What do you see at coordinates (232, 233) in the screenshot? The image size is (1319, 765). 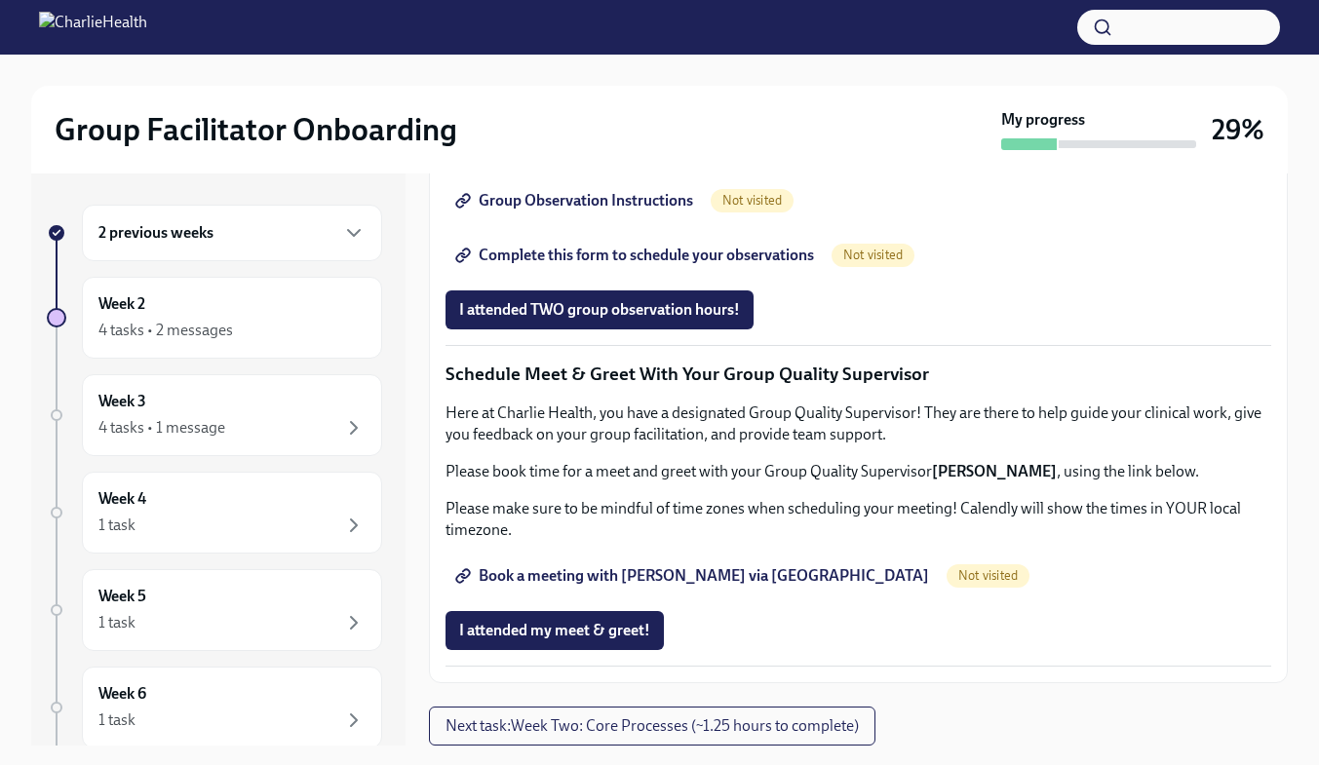 I see `div: 2 previous weeks` at bounding box center [232, 233].